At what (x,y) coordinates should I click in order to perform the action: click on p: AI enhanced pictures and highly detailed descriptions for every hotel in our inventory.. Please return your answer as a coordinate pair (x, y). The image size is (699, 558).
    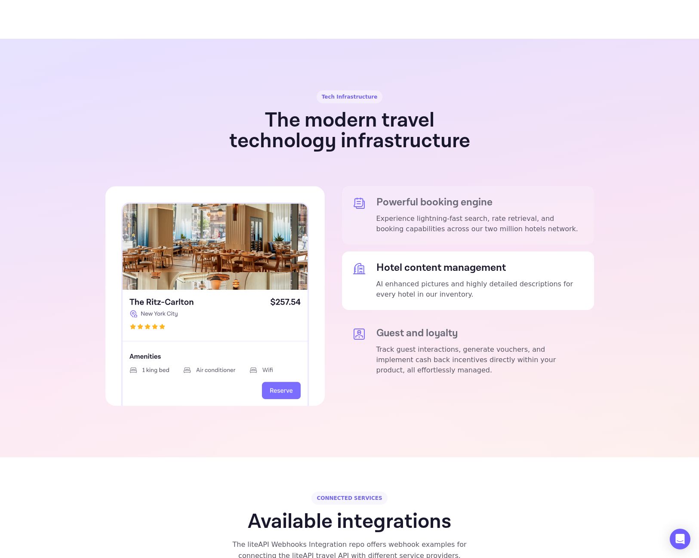
    Looking at the image, I should click on (480, 289).